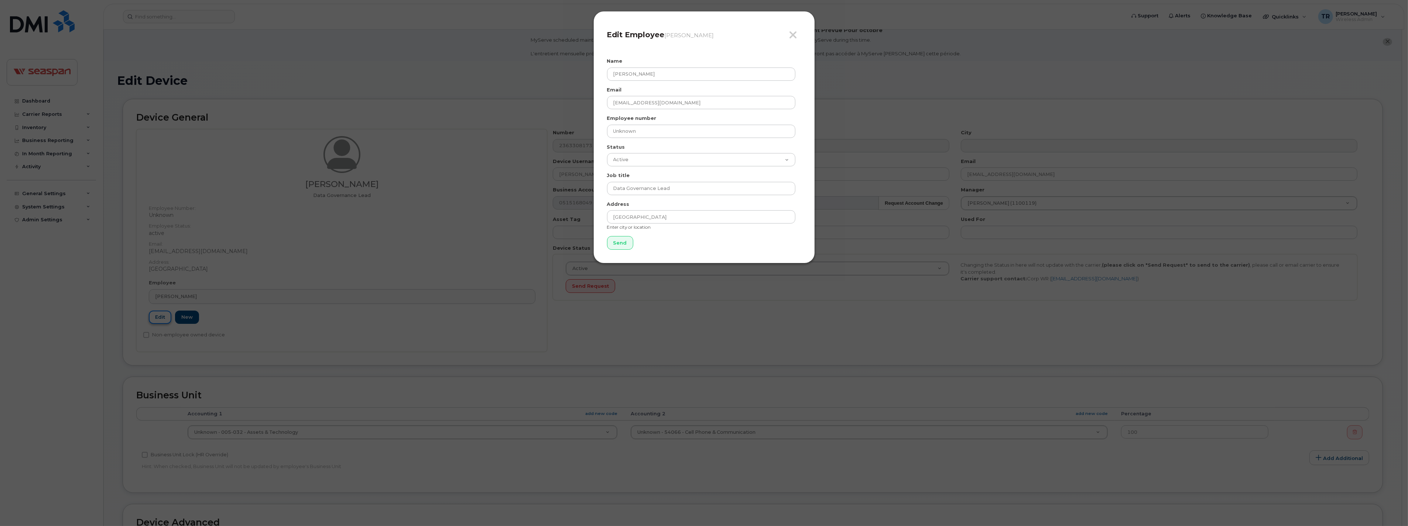 The width and height of the screenshot is (1408, 526). I want to click on label: Status, so click(616, 147).